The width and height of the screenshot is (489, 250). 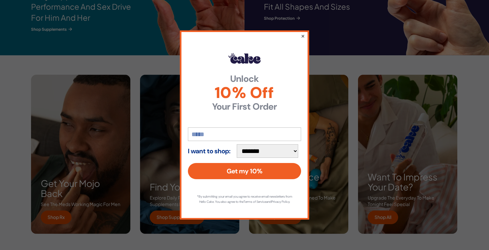 I want to click on strong: Unlock, so click(x=245, y=79).